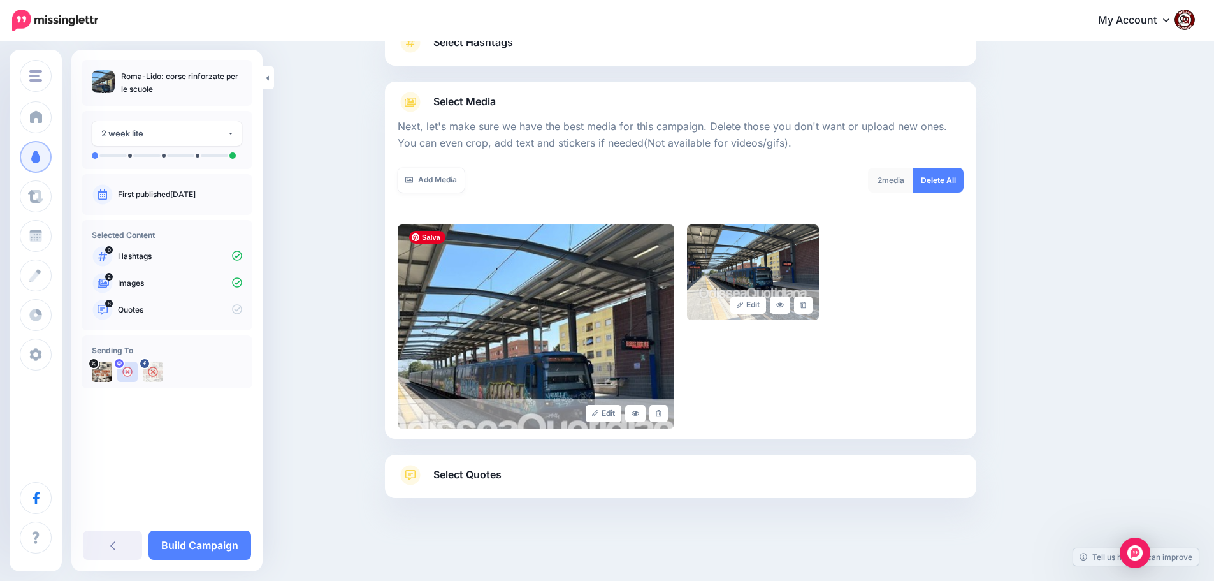 The height and width of the screenshot is (581, 1214). What do you see at coordinates (180, 194) in the screenshot?
I see `p: First published` at bounding box center [180, 194].